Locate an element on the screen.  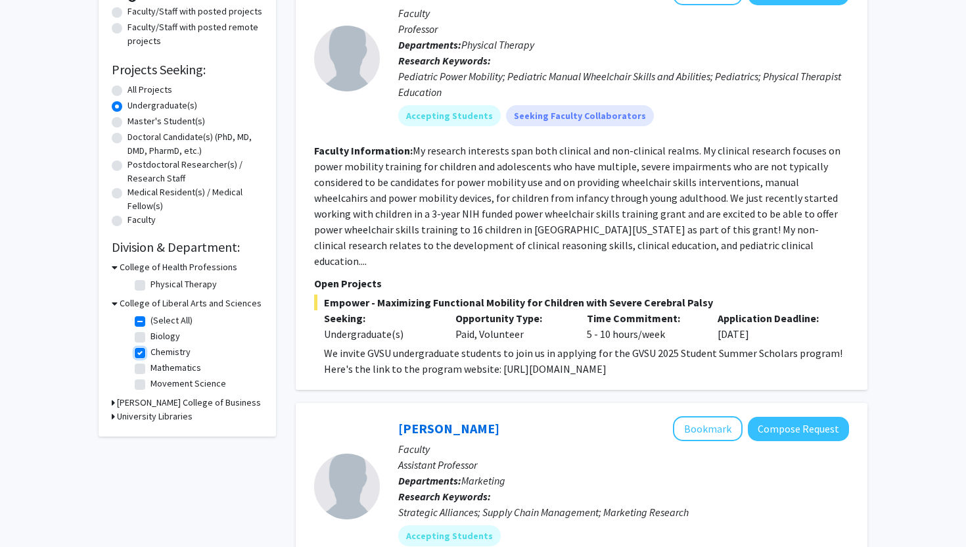
label: Chemistry is located at coordinates (170, 352).